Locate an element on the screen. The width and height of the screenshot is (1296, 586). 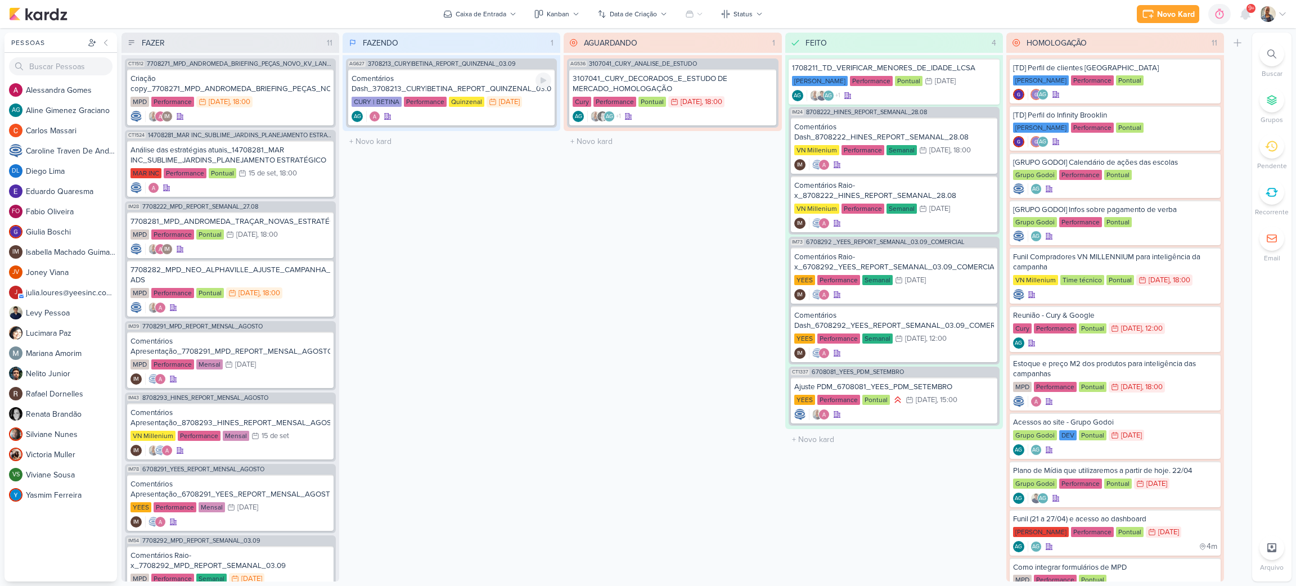
span: 6708292 _YEES_REPORT_SEMANAL_03.09_COMERCIAL is located at coordinates (886, 242).